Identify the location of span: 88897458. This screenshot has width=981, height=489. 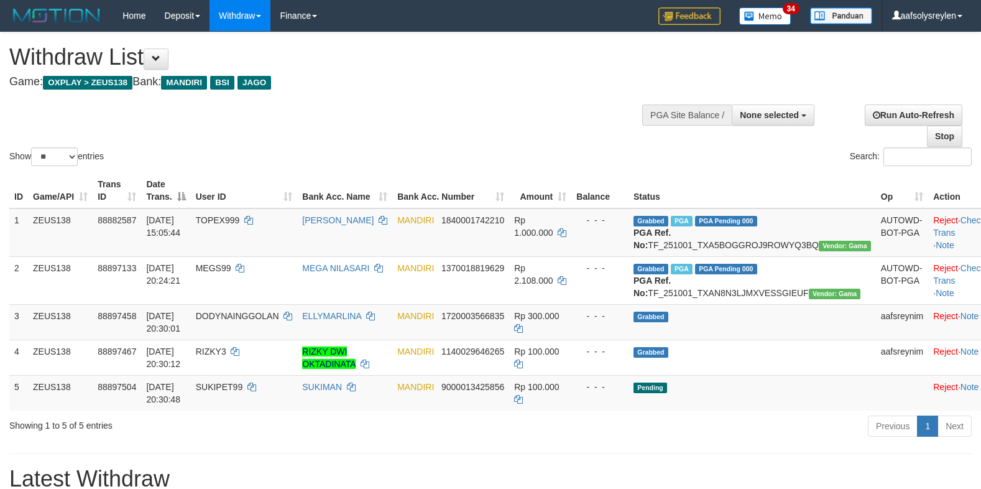
(117, 316).